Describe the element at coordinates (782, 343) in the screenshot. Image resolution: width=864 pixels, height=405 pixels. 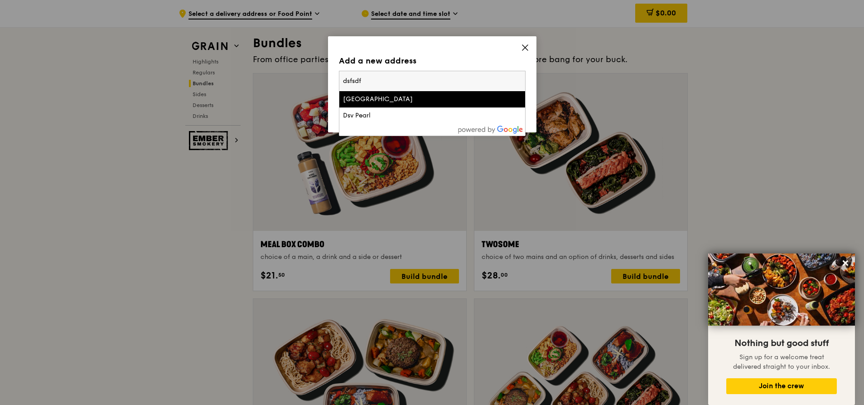
I see `span: Nothing but good stuff` at that location.